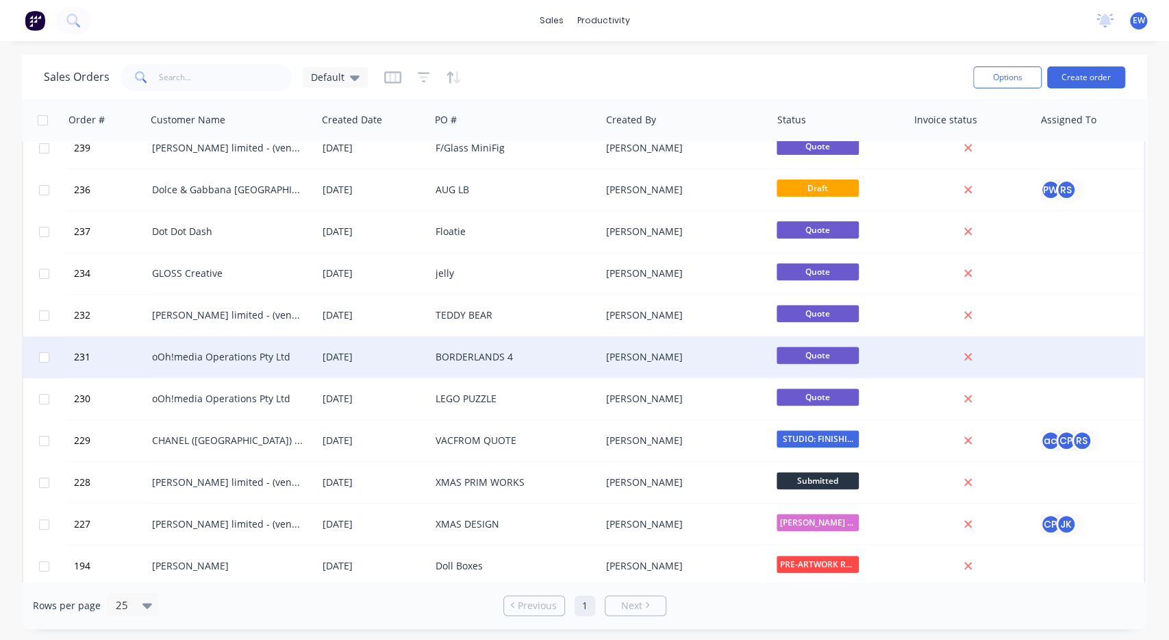 This screenshot has width=1169, height=640. Describe the element at coordinates (111, 524) in the screenshot. I see `button: 227` at that location.